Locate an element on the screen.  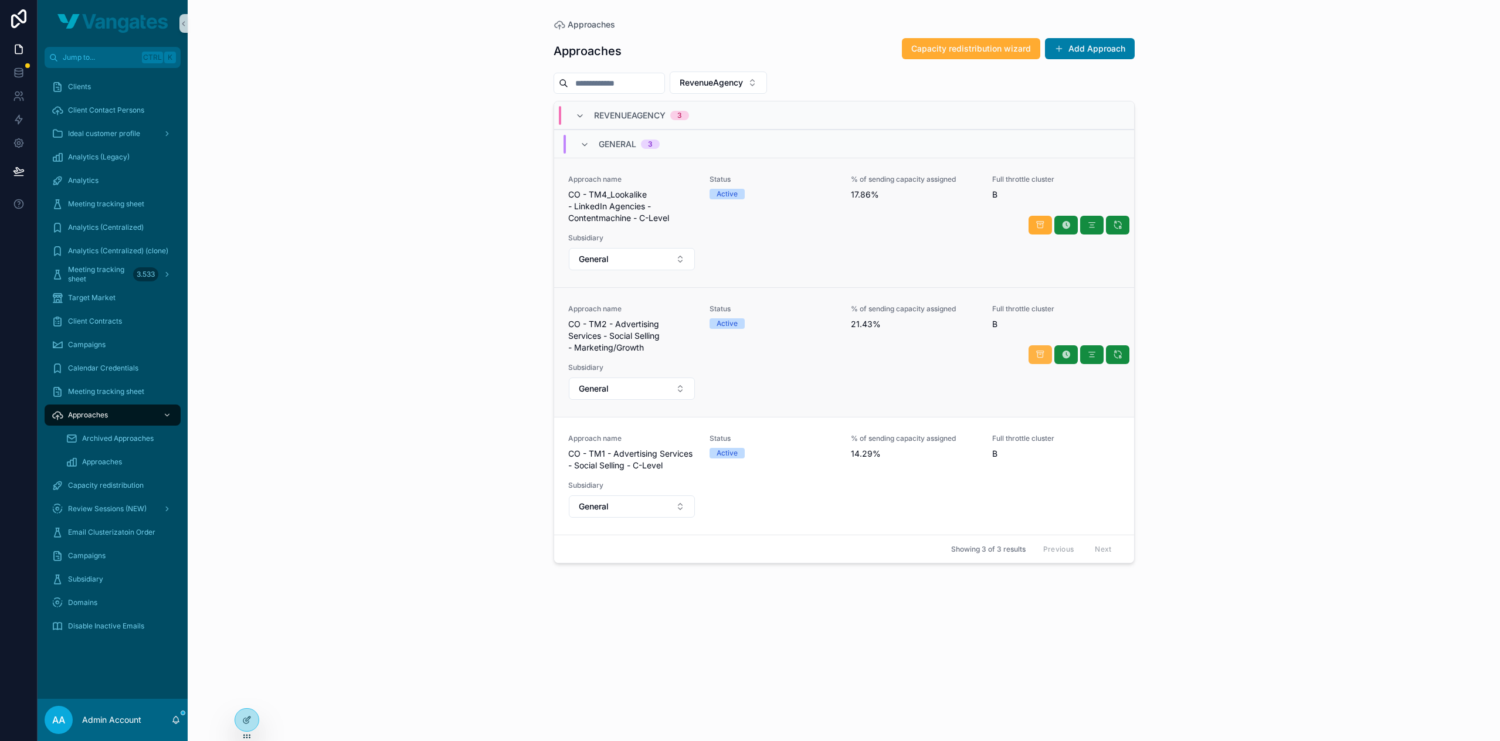
span: Jump to... is located at coordinates (100, 57).